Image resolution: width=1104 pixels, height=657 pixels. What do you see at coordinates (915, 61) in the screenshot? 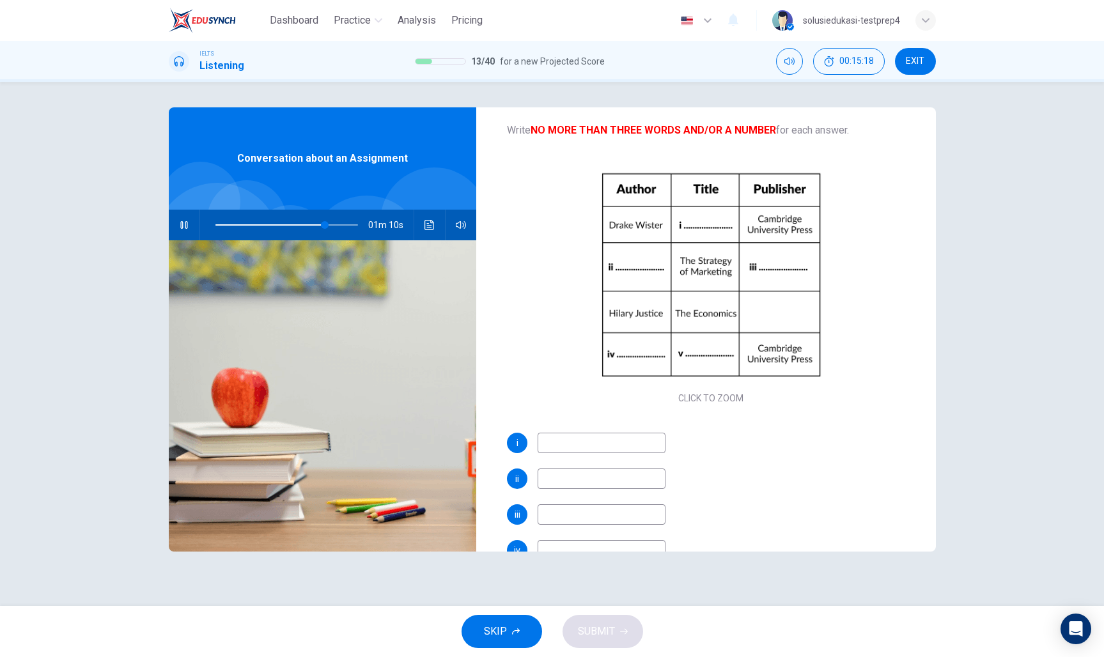
I see `span: EXIT` at bounding box center [915, 61].